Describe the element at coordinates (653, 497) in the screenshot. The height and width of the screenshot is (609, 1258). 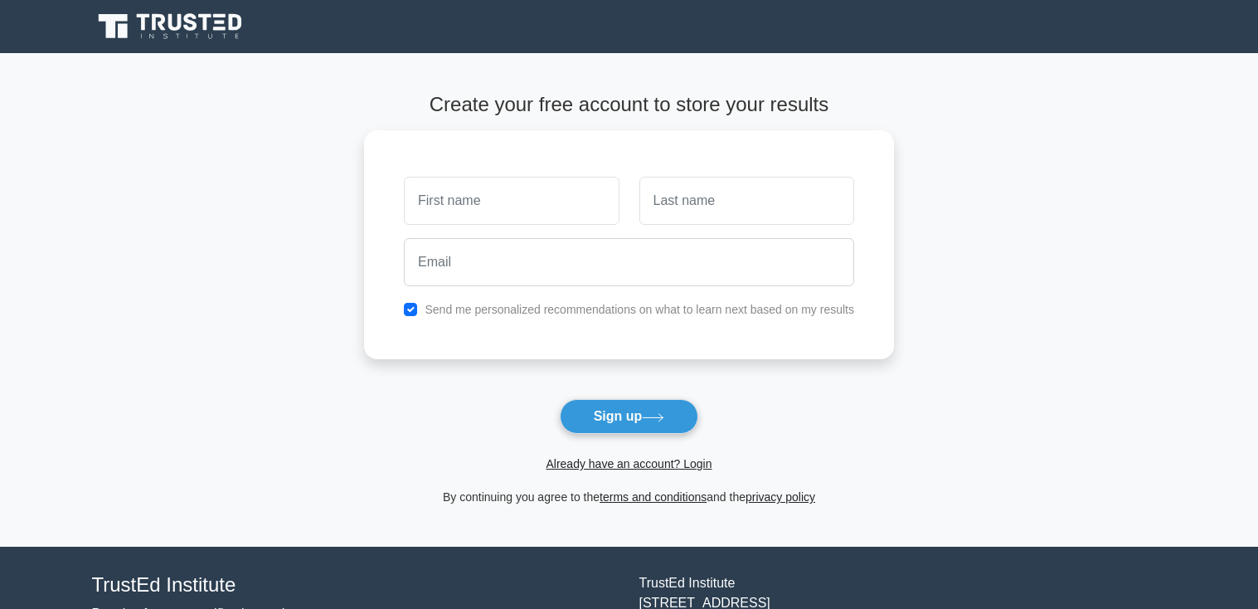
I see `a: terms and conditions` at that location.